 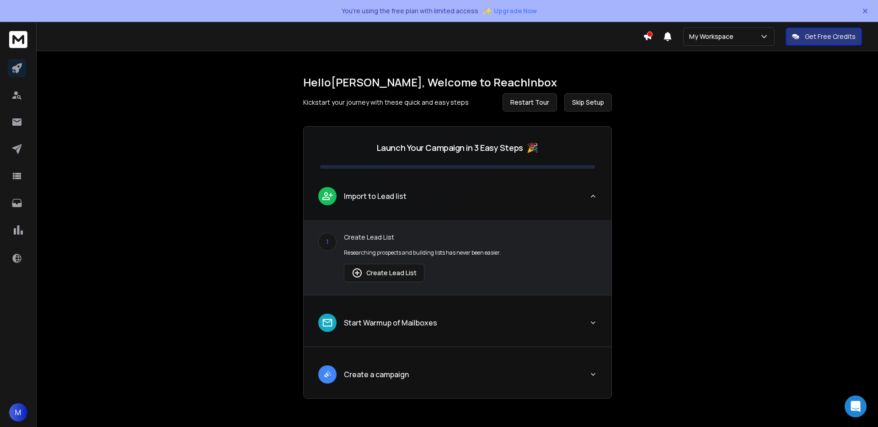 What do you see at coordinates (95, 57) in the screenshot?
I see `img: tab_keywords_by_traffic_grey.svg` at bounding box center [95, 57].